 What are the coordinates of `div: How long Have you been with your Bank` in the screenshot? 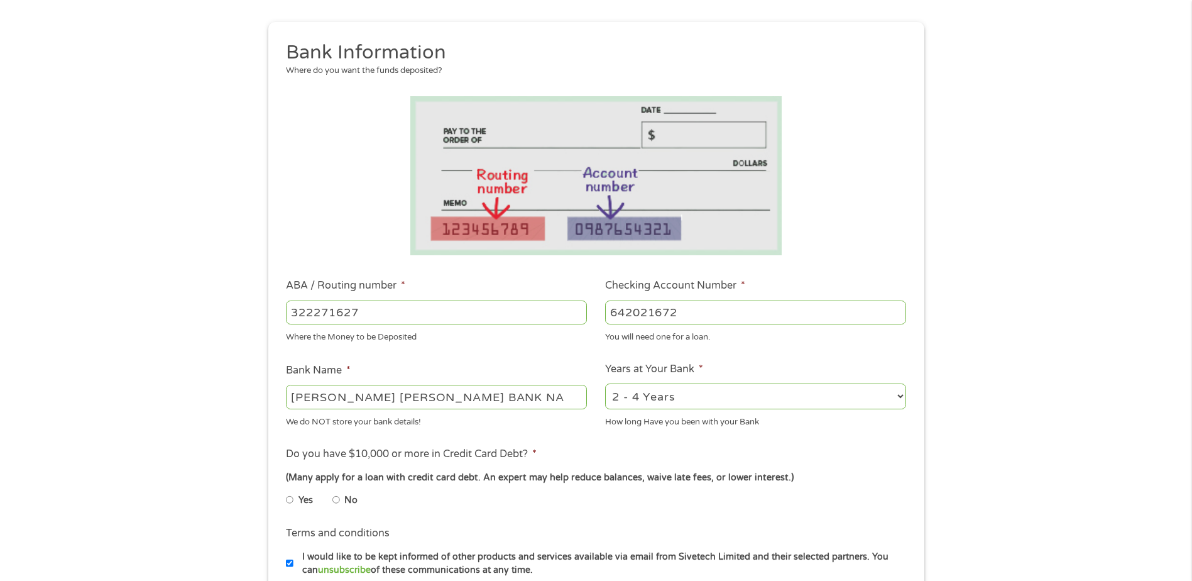 It's located at (755, 419).